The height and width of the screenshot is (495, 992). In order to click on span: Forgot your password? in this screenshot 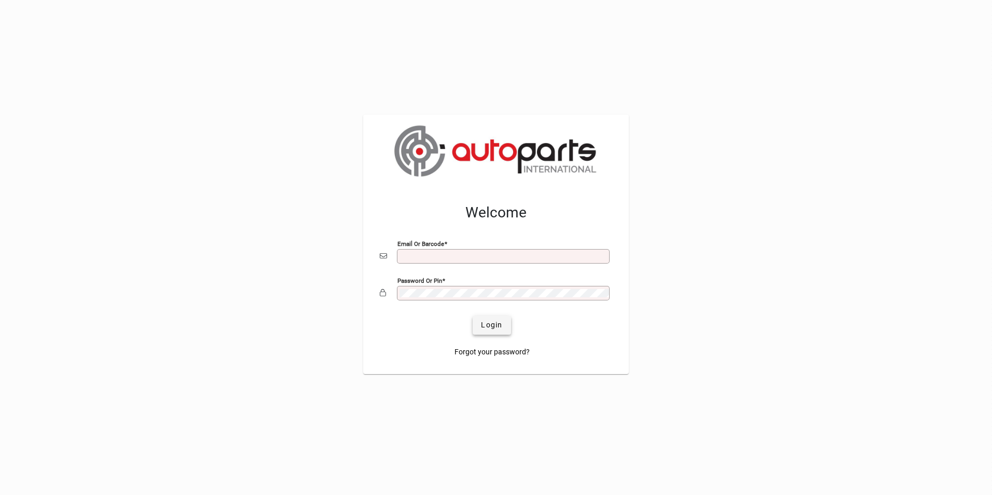, I will do `click(492, 352)`.